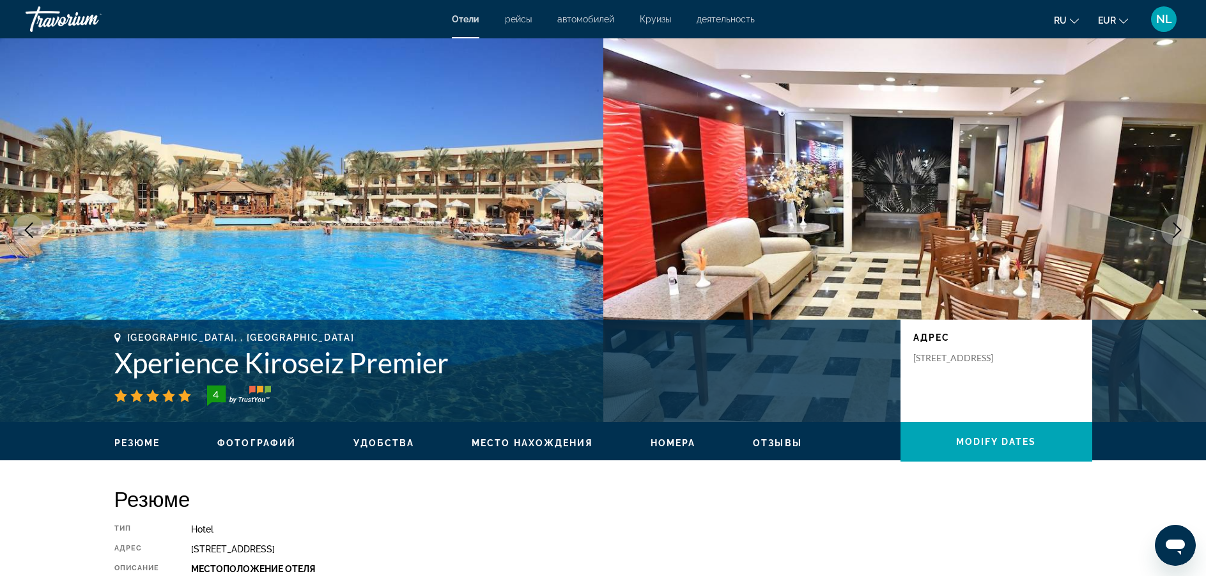 This screenshot has width=1206, height=576. Describe the element at coordinates (1164, 19) in the screenshot. I see `span: NL` at that location.